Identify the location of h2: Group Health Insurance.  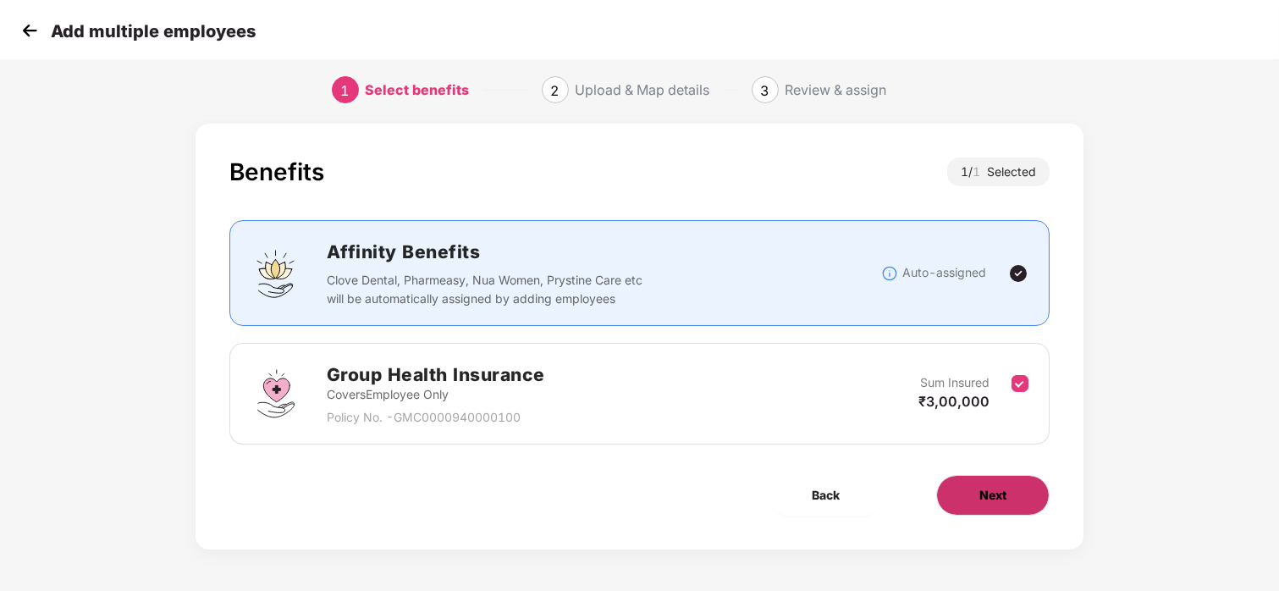
(436, 374).